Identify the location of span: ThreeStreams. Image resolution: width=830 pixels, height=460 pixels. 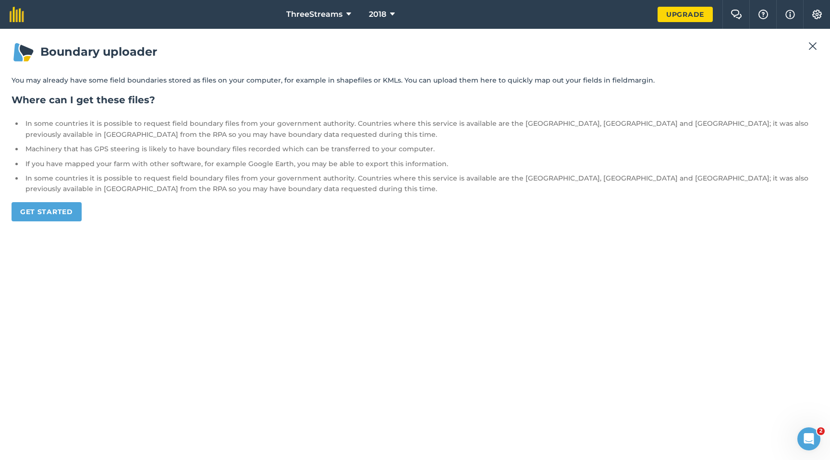
(314, 14).